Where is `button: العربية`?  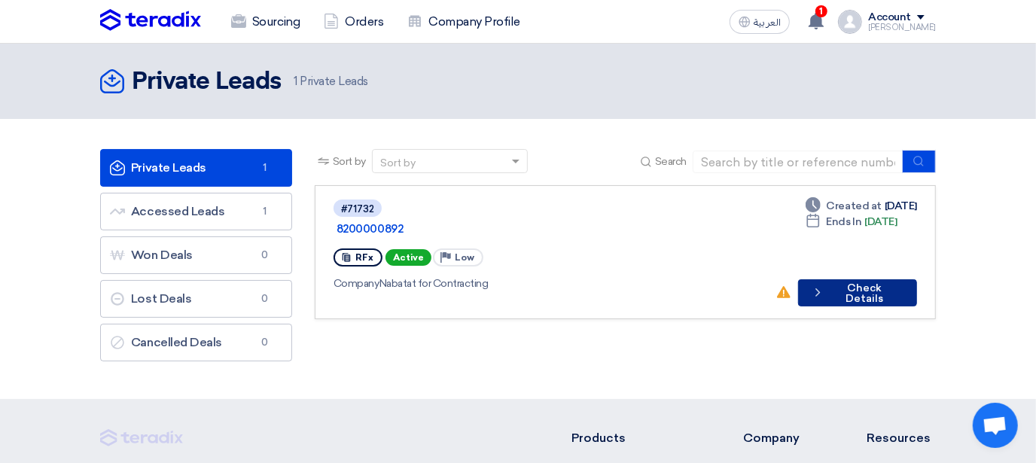
button: العربية is located at coordinates (760, 22).